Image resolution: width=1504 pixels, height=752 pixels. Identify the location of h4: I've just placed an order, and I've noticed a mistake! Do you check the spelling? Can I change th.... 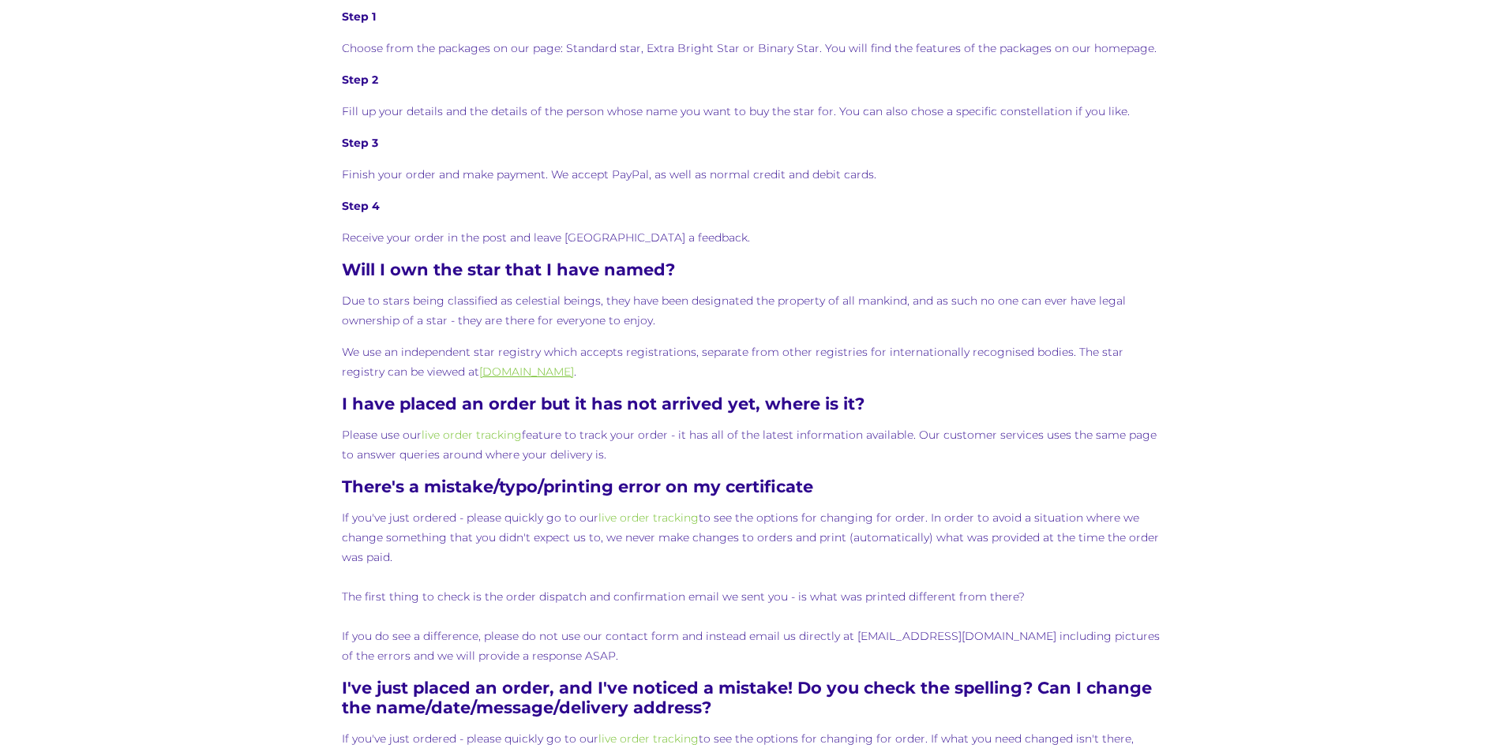
(752, 698).